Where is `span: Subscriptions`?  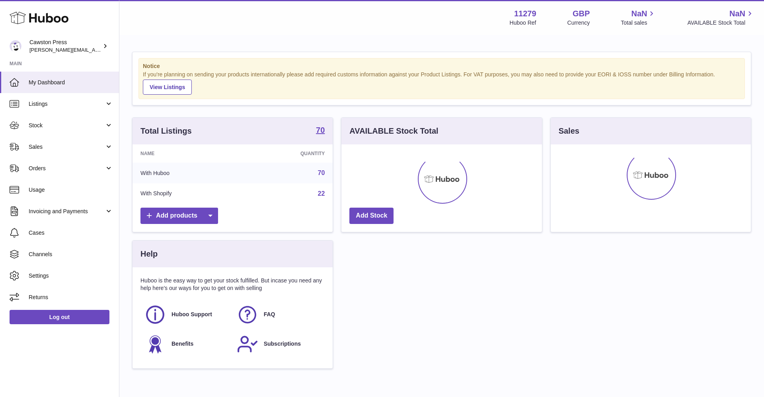
span: Subscriptions is located at coordinates (282, 344).